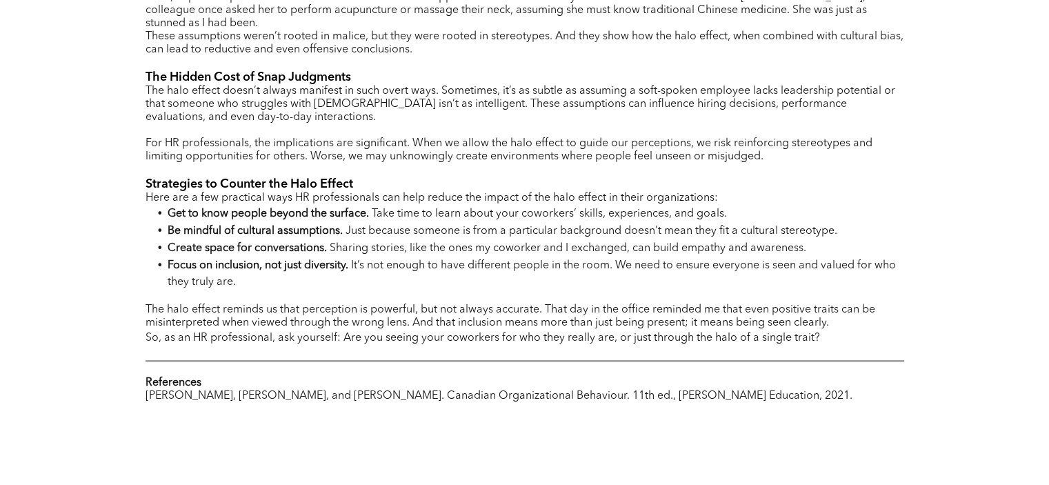 Image resolution: width=1049 pixels, height=485 pixels. I want to click on span: The Hidden Cost of Snap Judgments, so click(248, 77).